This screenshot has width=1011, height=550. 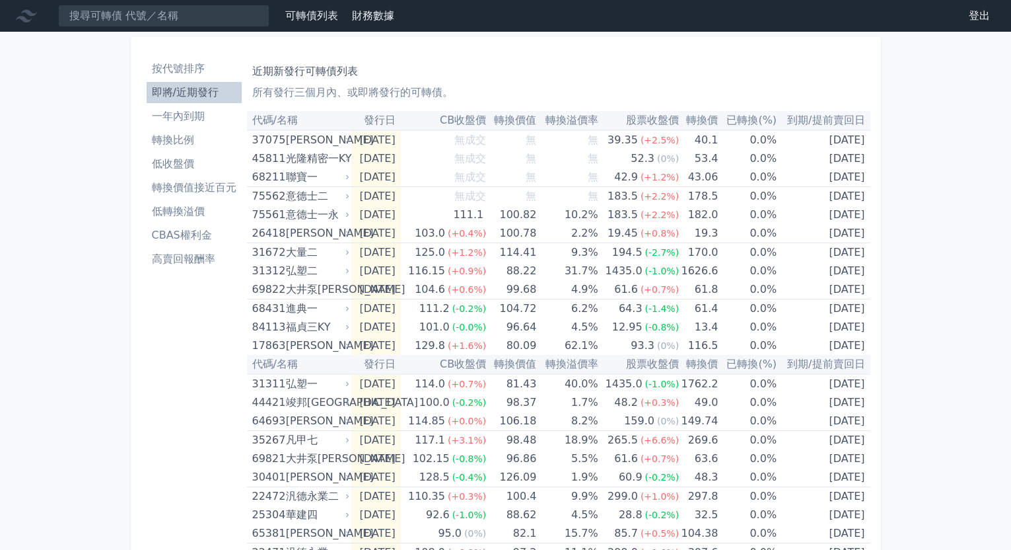 What do you see at coordinates (567, 440) in the screenshot?
I see `td: 18.9%` at bounding box center [567, 440].